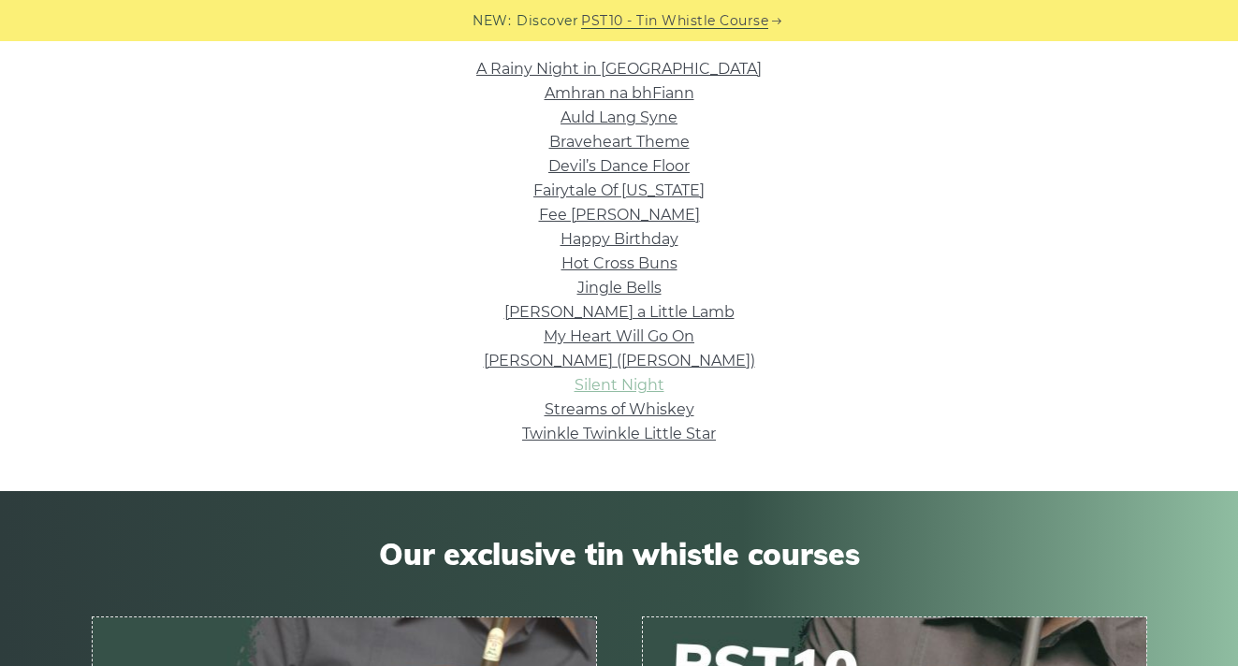  Describe the element at coordinates (619, 141) in the screenshot. I see `a: Braveheart Theme` at that location.